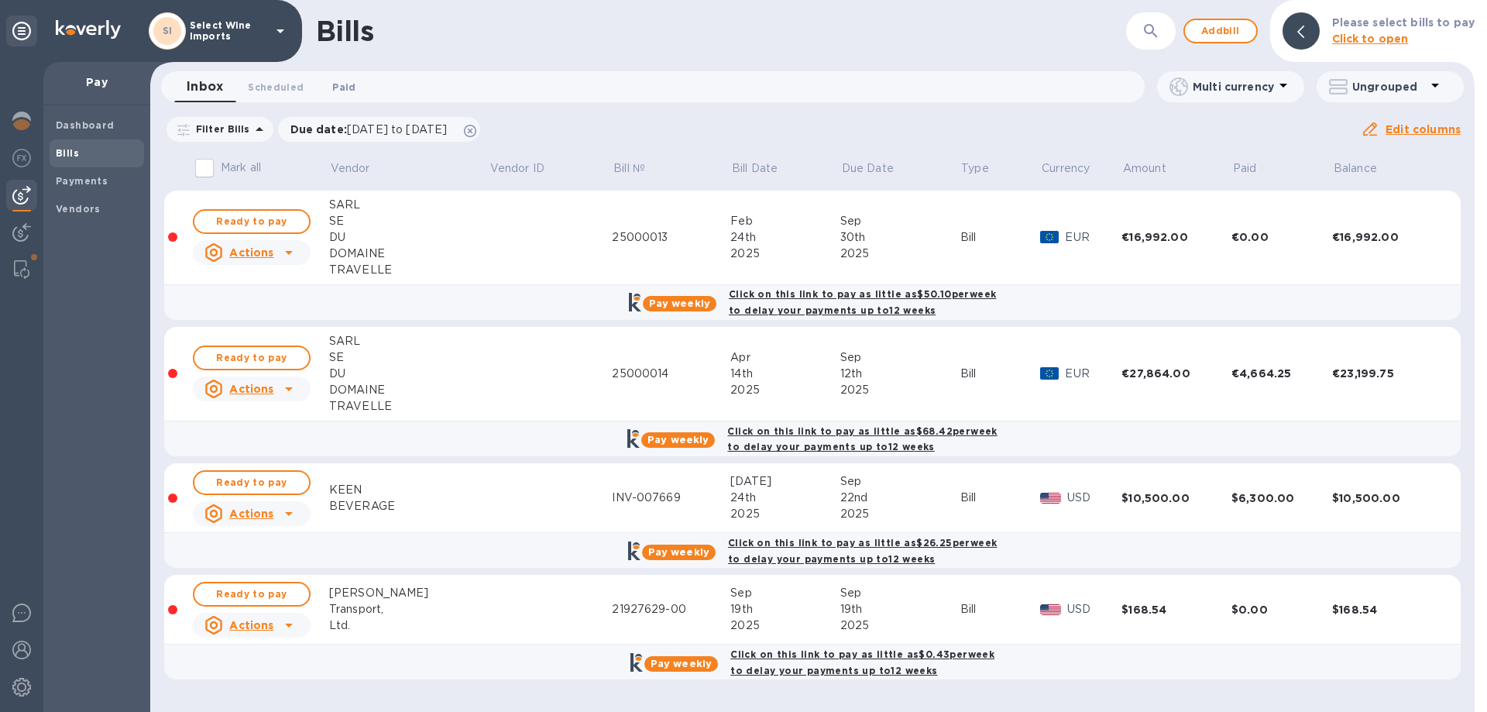 The height and width of the screenshot is (712, 1487). What do you see at coordinates (862, 662) in the screenshot?
I see `b: Click on this link to pay as little as $0.43 per week to delay your payments up to 12 weeks` at bounding box center [862, 662].